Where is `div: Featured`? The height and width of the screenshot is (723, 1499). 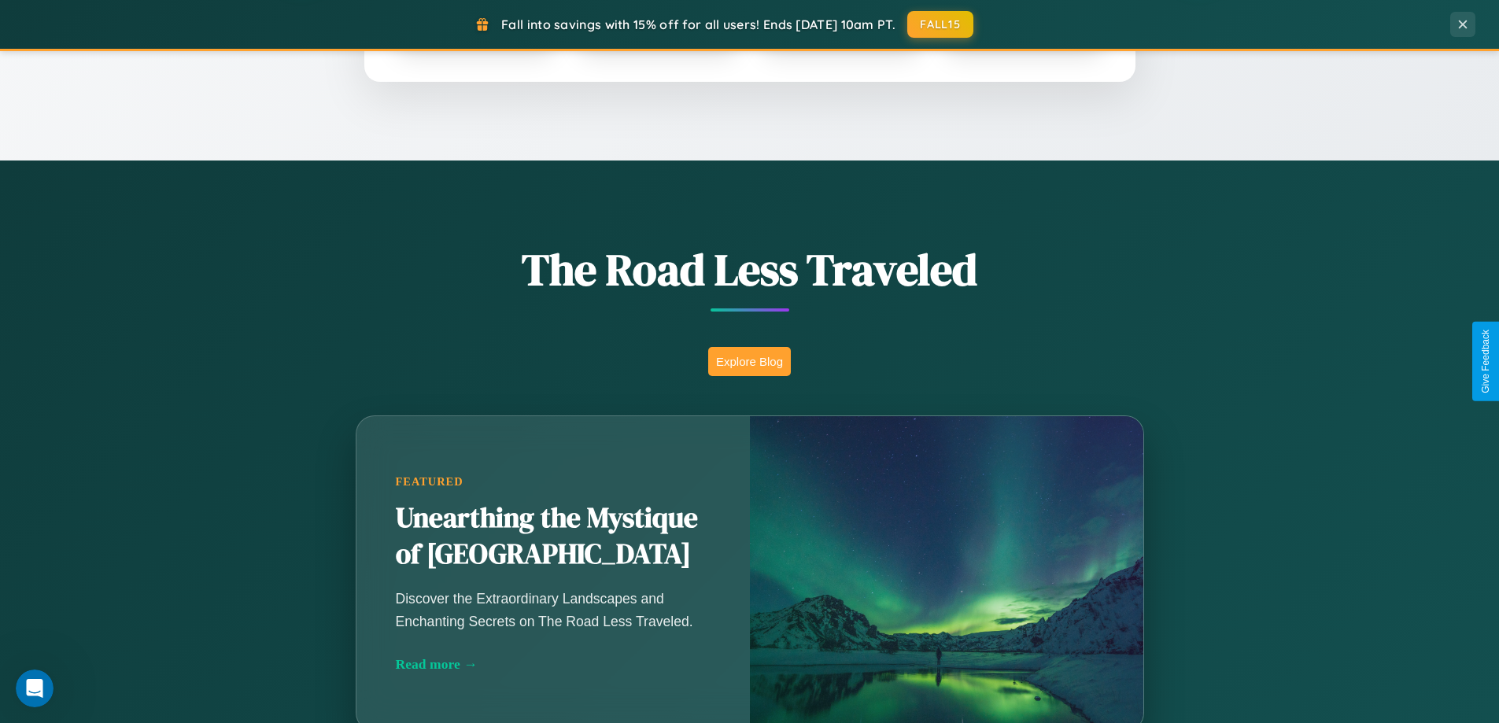
div: Featured is located at coordinates (553, 482).